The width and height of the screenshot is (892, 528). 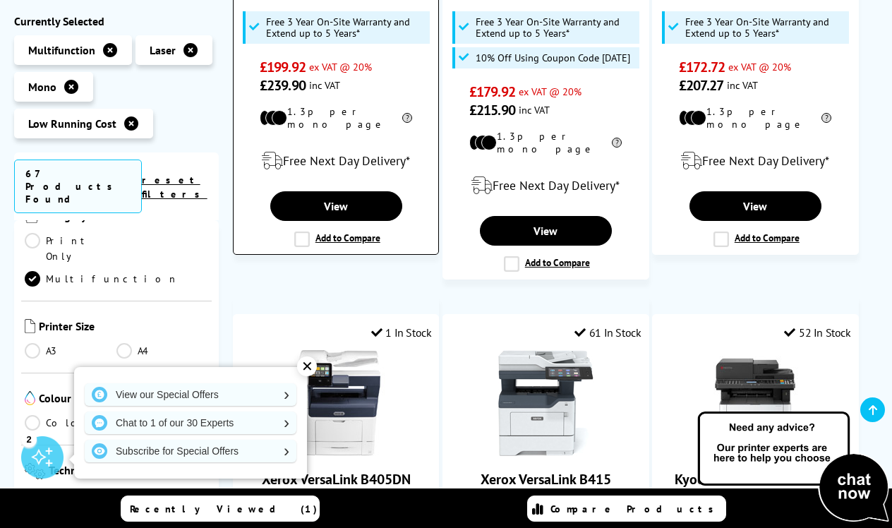 What do you see at coordinates (492, 110) in the screenshot?
I see `span: £215.90` at bounding box center [492, 110].